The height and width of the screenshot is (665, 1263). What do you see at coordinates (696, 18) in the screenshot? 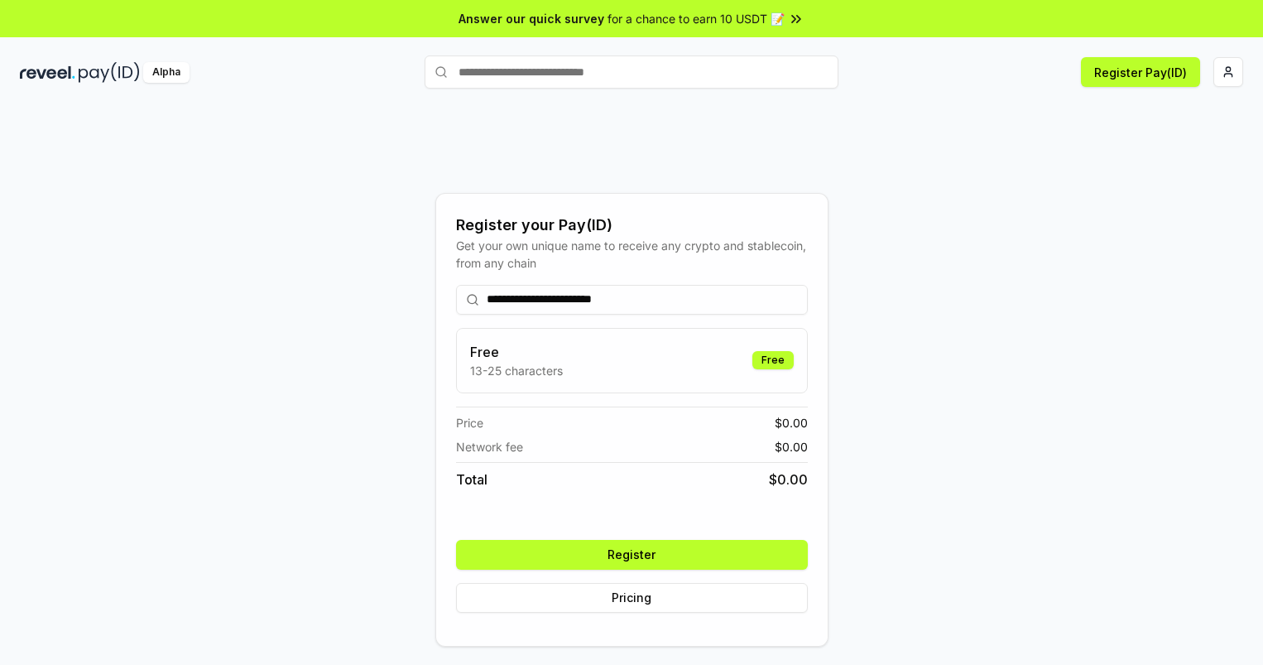
I see `span: for a chance to earn 10 USDT 📝` at bounding box center [696, 18].